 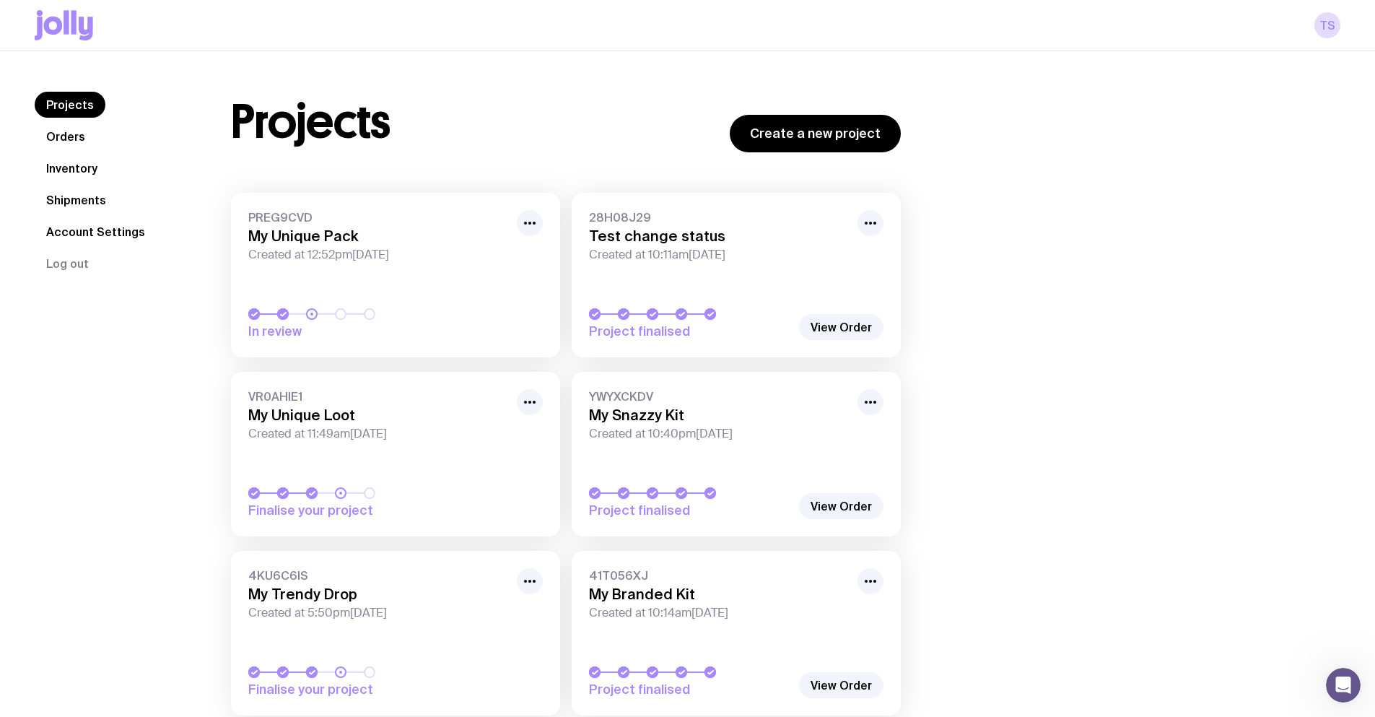 I want to click on h3: My Branded Kit, so click(x=719, y=594).